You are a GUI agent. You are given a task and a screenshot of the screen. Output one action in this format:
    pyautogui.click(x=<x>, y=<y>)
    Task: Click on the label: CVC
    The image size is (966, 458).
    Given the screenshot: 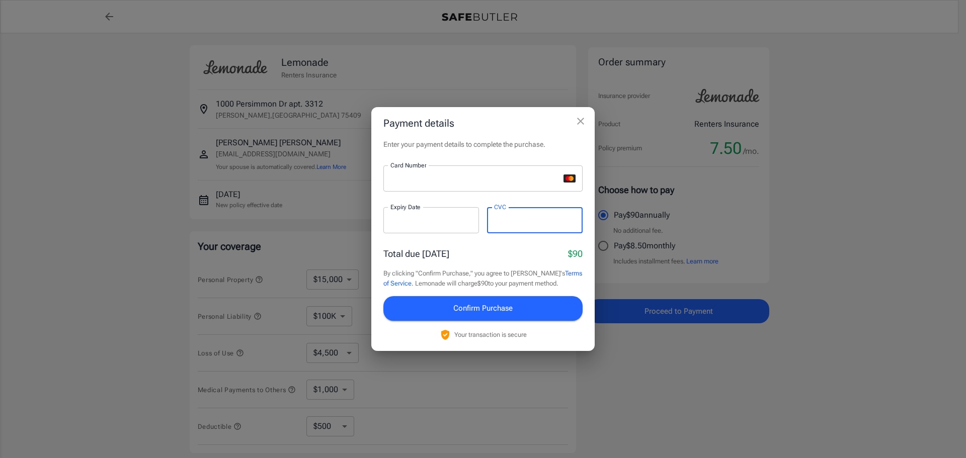 What is the action you would take?
    pyautogui.click(x=500, y=207)
    